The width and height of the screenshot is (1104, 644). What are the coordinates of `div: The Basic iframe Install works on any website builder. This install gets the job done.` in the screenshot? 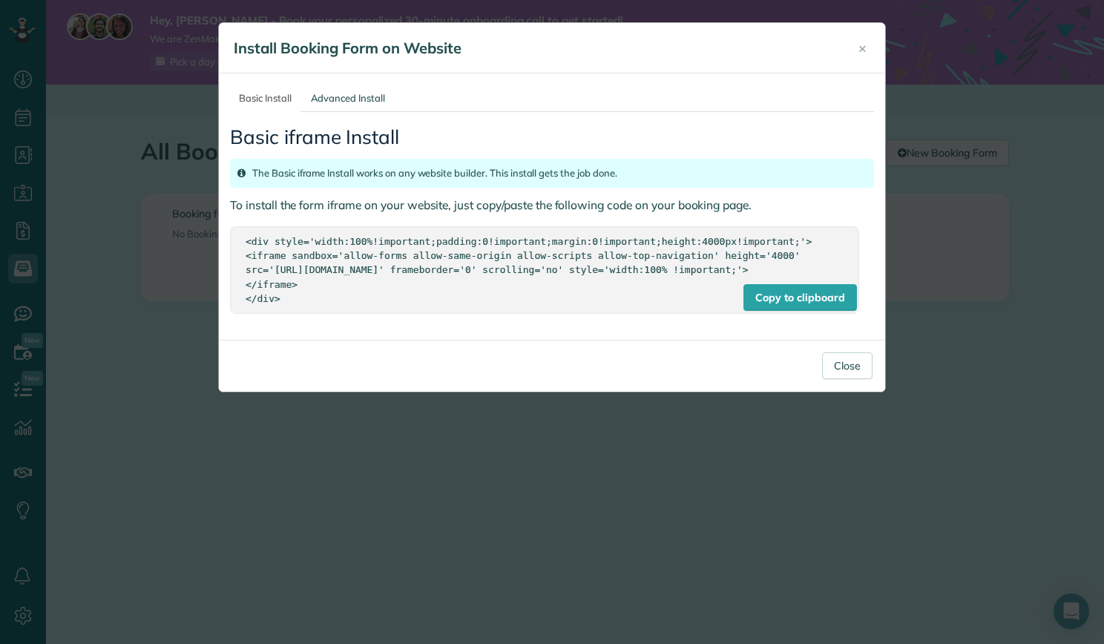 It's located at (552, 173).